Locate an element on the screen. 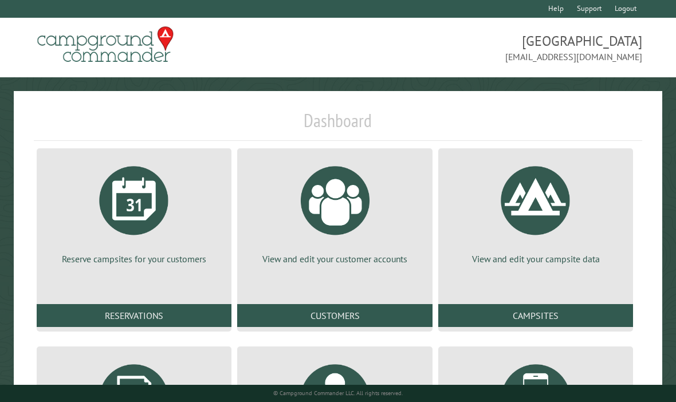 Image resolution: width=676 pixels, height=402 pixels. img: Campground Commander is located at coordinates (105, 45).